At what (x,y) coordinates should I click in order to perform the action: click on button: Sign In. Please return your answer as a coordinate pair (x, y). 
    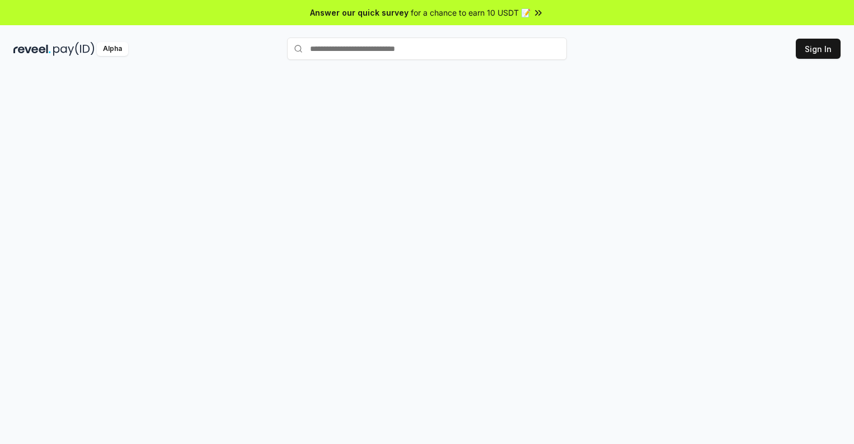
    Looking at the image, I should click on (818, 49).